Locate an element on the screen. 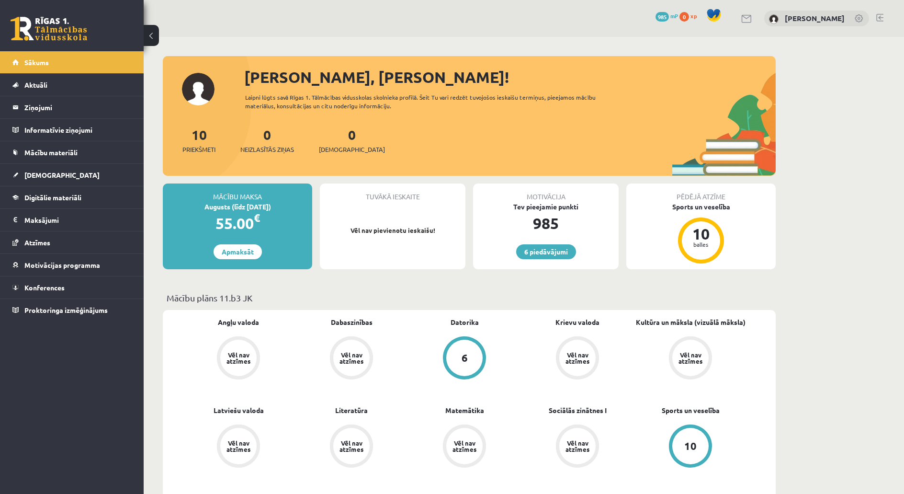 The height and width of the screenshot is (494, 904). span: Neizlasītās ziņas is located at coordinates (267, 149).